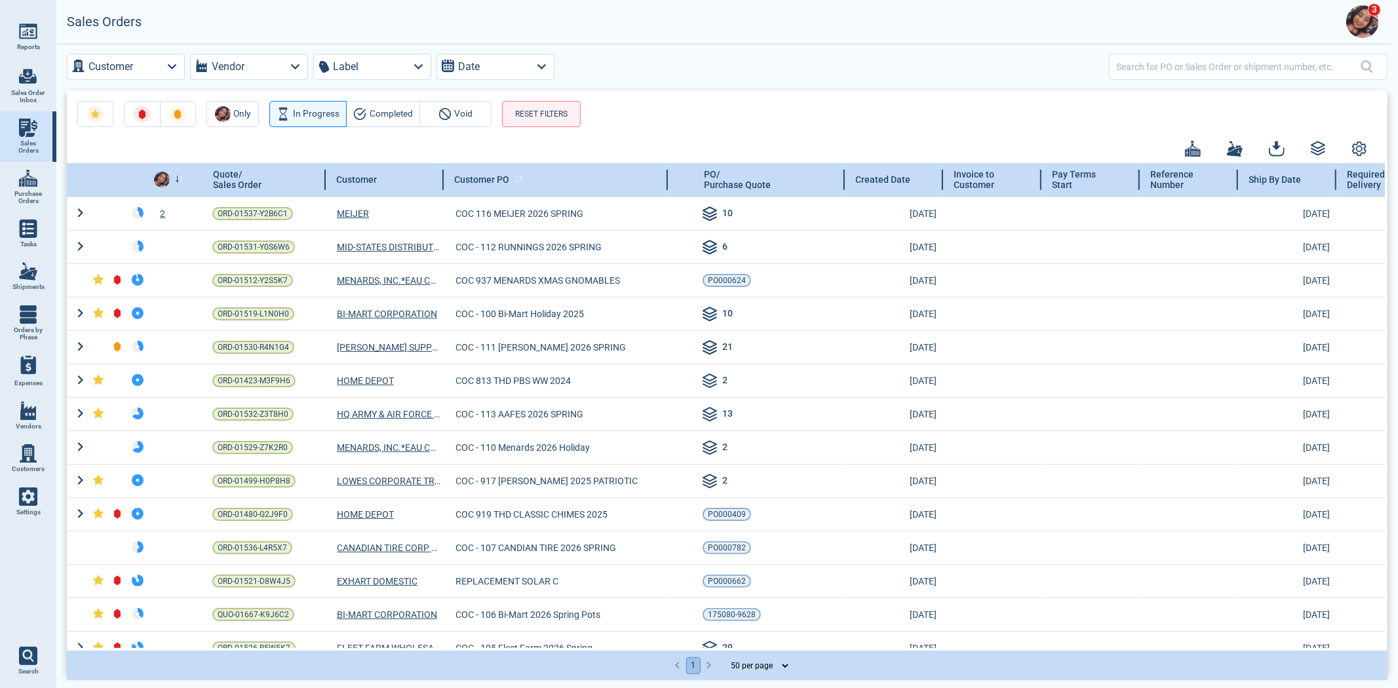  Describe the element at coordinates (28, 96) in the screenshot. I see `span: Sales Order Inbox` at that location.